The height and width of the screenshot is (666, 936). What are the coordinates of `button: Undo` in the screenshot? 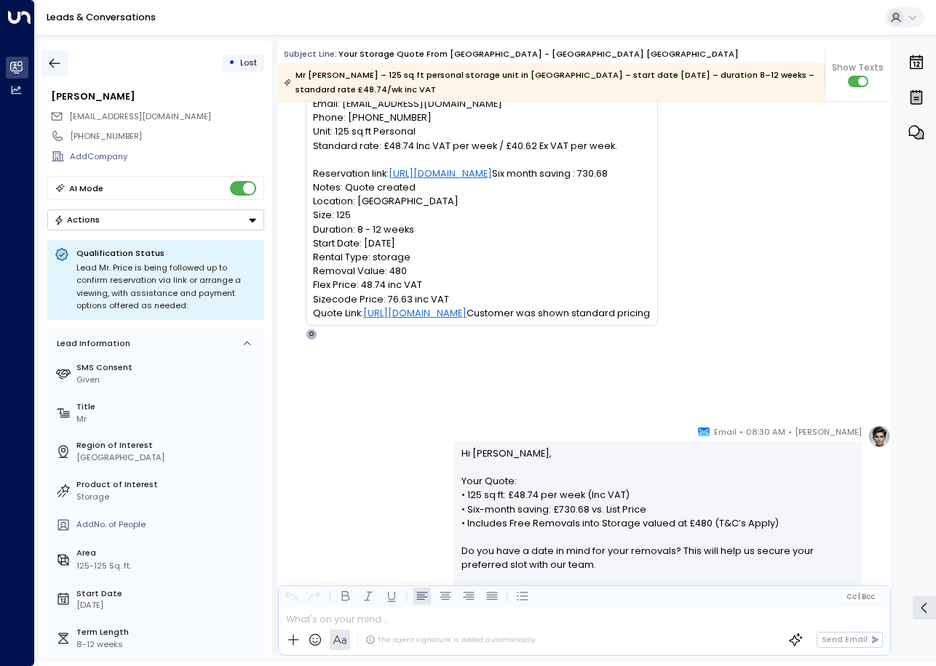 It's located at (291, 597).